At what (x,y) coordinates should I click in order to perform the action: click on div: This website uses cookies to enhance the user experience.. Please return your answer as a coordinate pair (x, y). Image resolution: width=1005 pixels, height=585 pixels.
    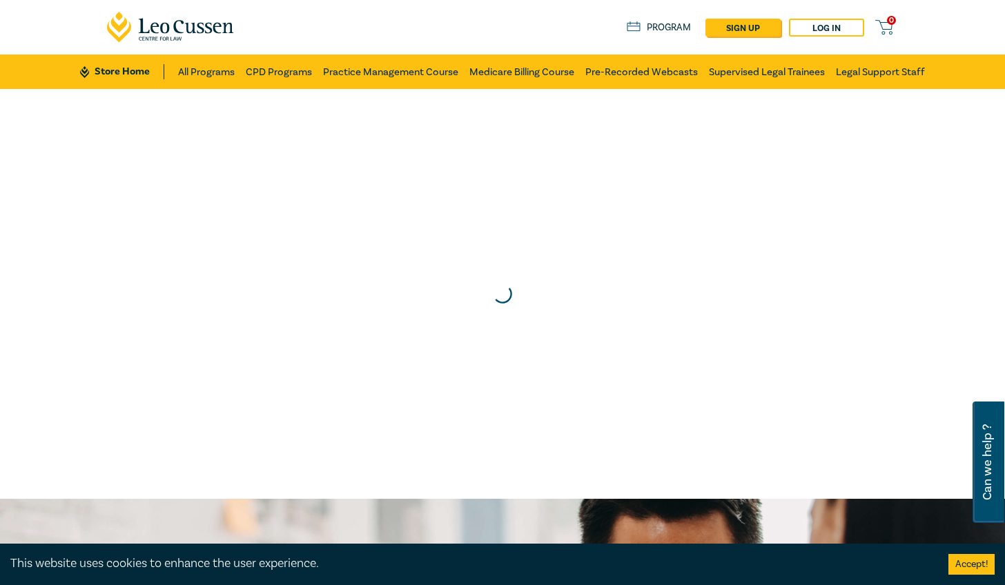
    Looking at the image, I should click on (469, 564).